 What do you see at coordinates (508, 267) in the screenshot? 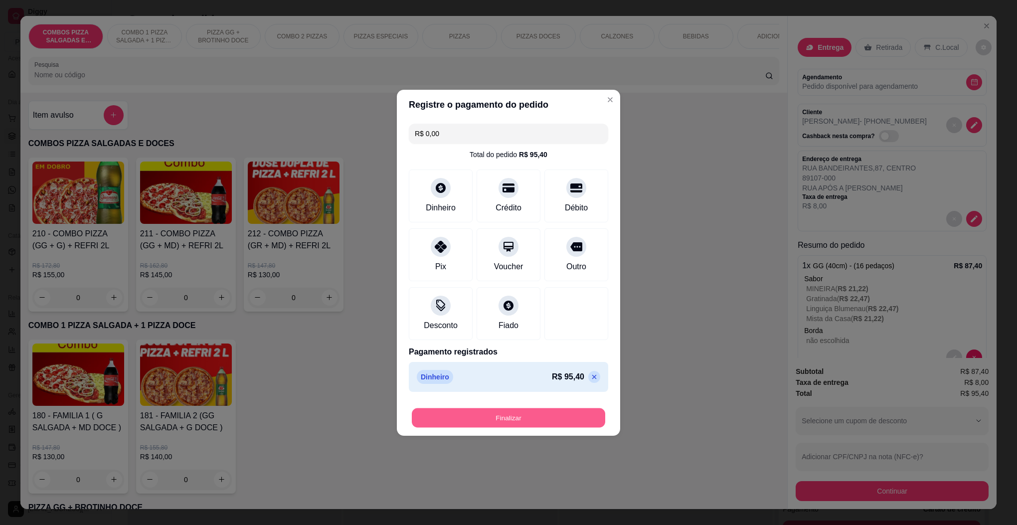
I see `div: Voucher` at bounding box center [508, 267].